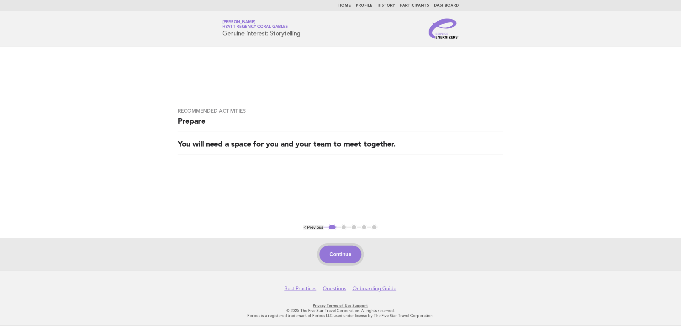 The image size is (681, 326). Describe the element at coordinates (255, 27) in the screenshot. I see `span: Hyatt Regency Coral Gables` at that location.